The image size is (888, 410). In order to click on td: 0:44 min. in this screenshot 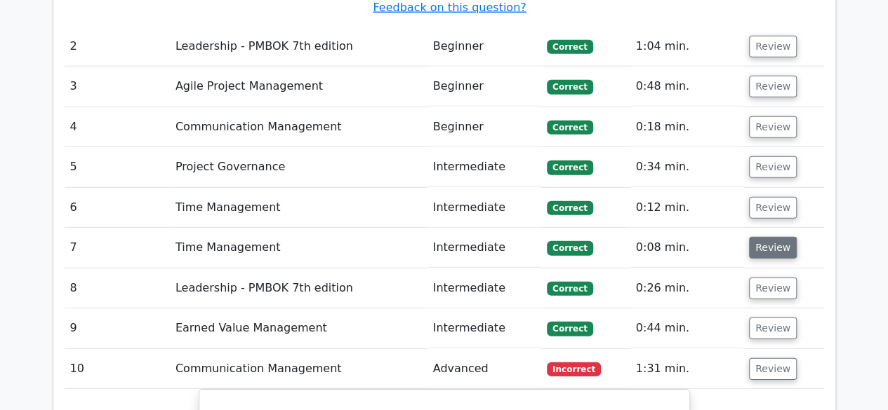, I will do `click(686, 328)`.